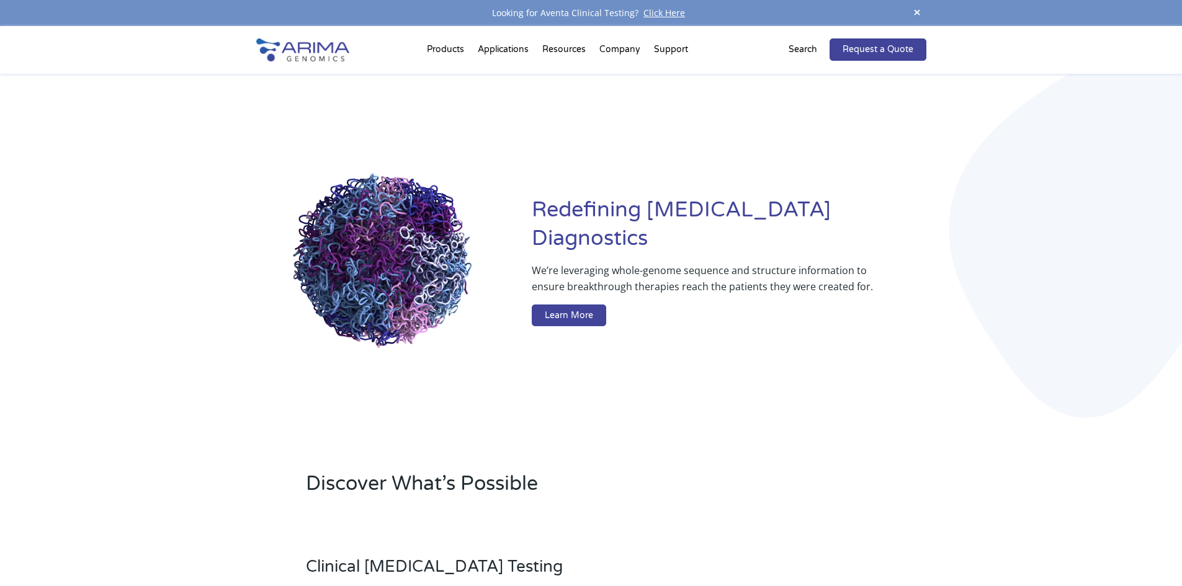 The height and width of the screenshot is (586, 1182). I want to click on div: Chat Widget, so click(1151, 556).